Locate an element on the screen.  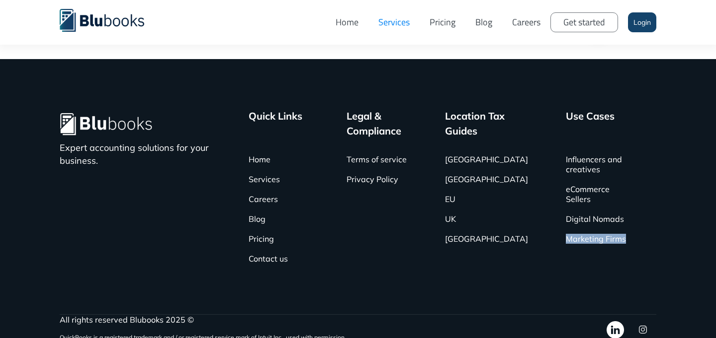
div: Quick Links ‍ is located at coordinates (275, 124).